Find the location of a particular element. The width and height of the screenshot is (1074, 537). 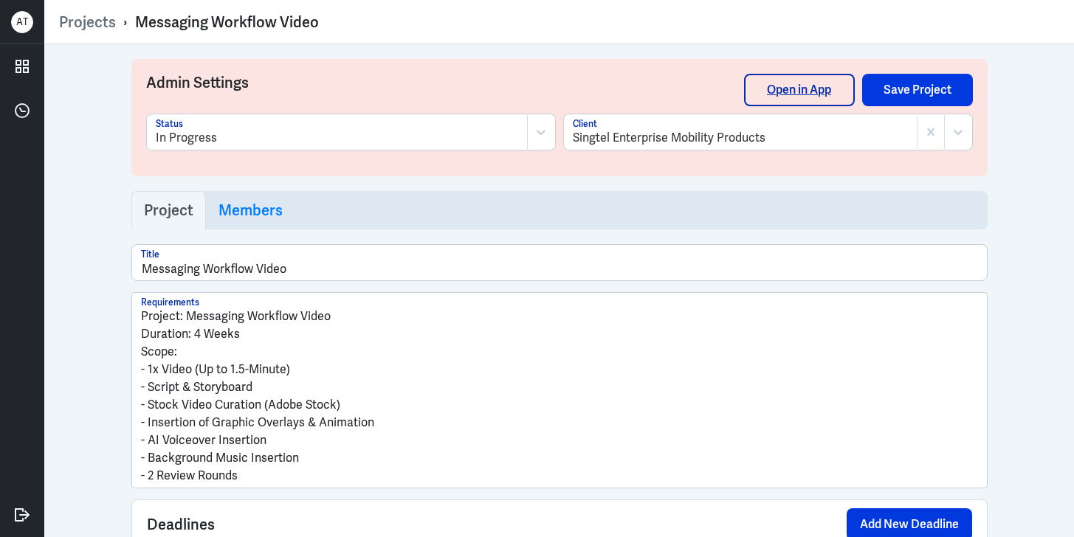

input: Title is located at coordinates (560, 263).